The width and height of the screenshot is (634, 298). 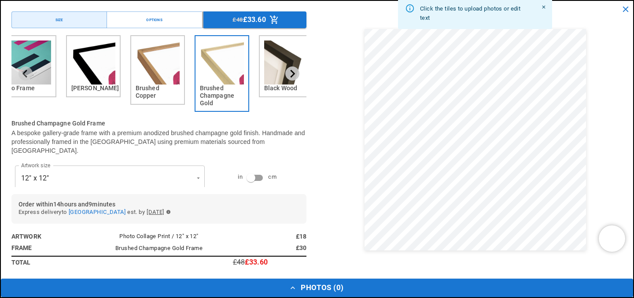 I want to click on h6: Artwork, so click(x=48, y=236).